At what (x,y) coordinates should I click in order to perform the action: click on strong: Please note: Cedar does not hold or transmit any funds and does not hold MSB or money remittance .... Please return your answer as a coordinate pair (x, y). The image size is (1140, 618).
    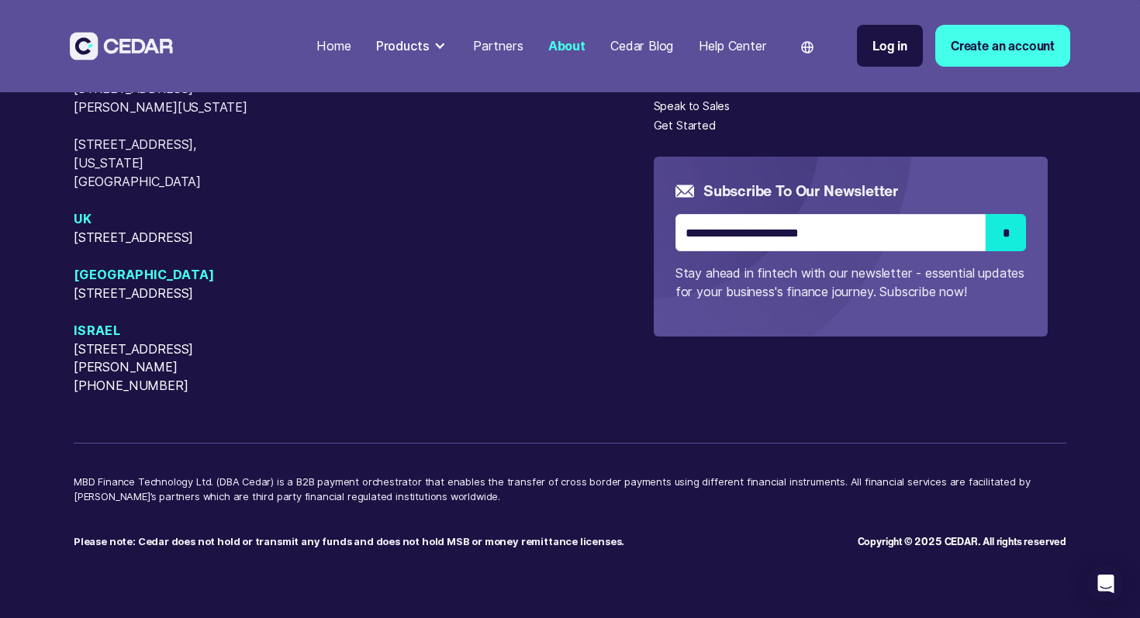
    Looking at the image, I should click on (349, 542).